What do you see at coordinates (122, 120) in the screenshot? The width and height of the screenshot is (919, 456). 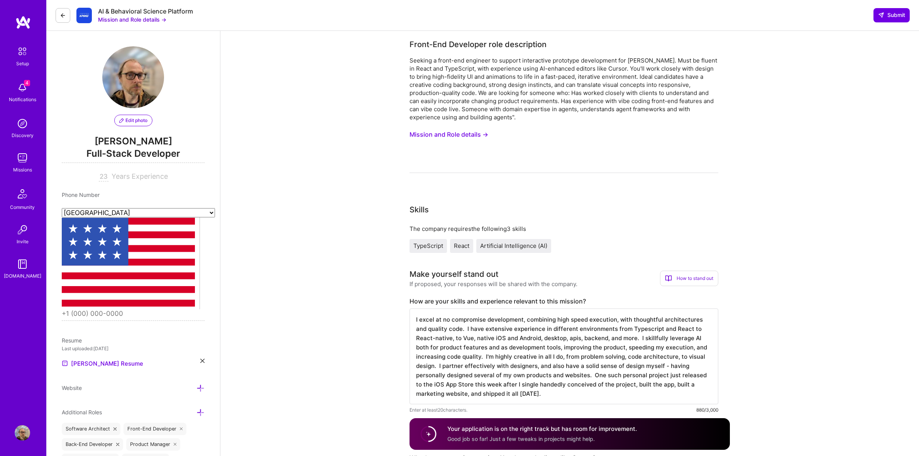 I see `i: icon PencilPurple` at bounding box center [122, 120].